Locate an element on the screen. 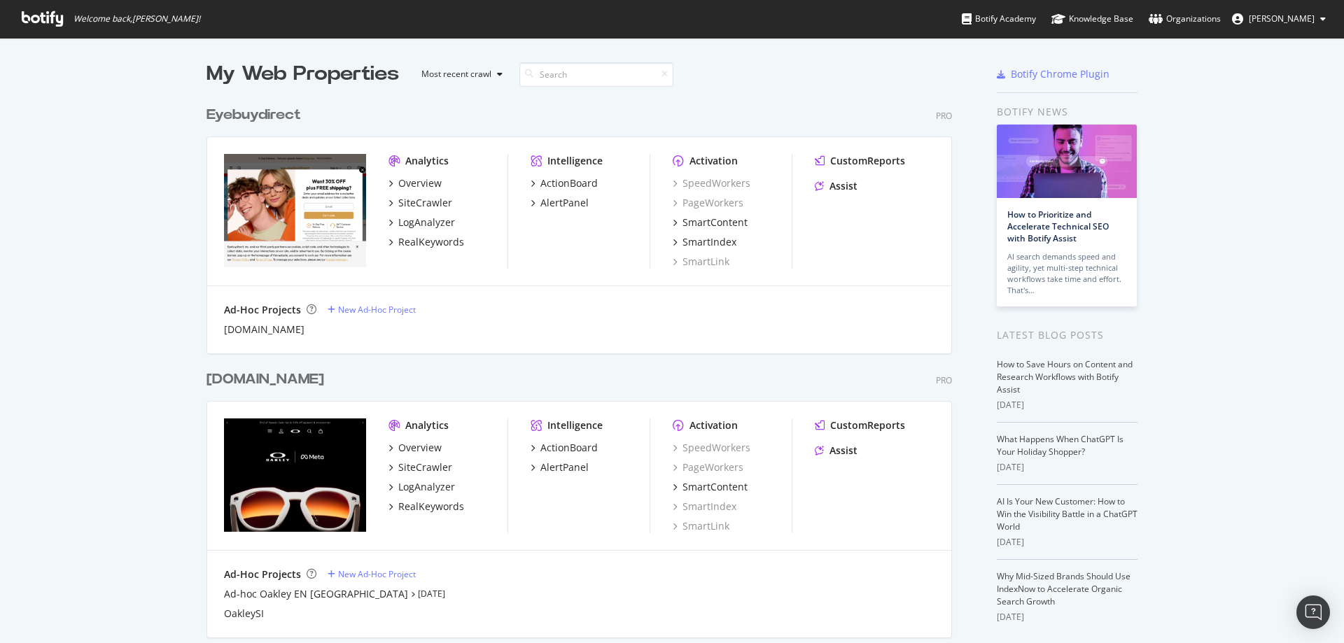 This screenshot has height=643, width=1344. a: RealKeywords is located at coordinates (426, 507).